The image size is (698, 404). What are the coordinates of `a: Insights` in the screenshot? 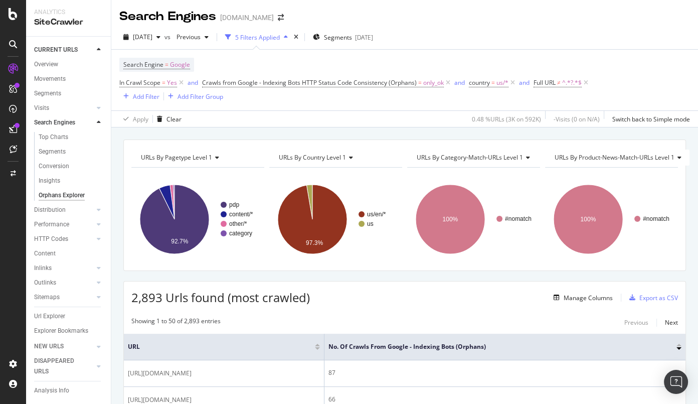 It's located at (71, 181).